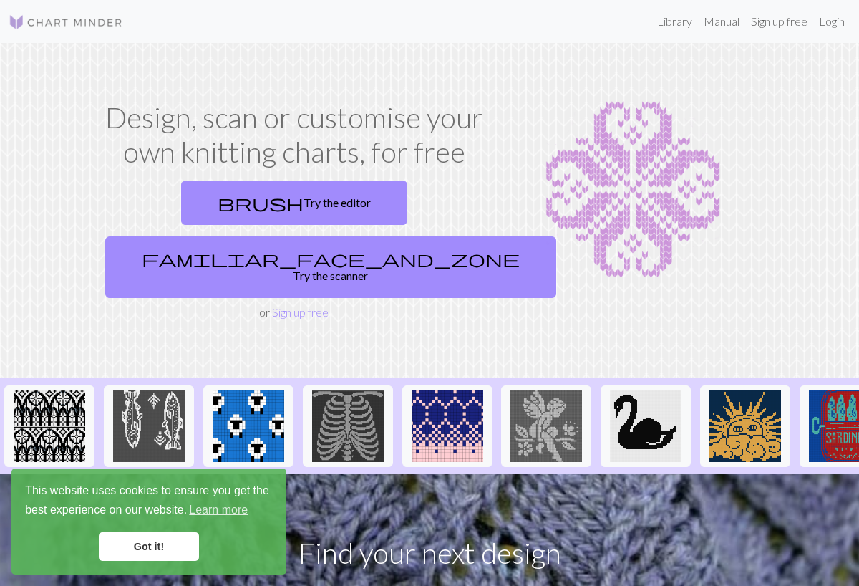  I want to click on a: tracery, so click(49, 424).